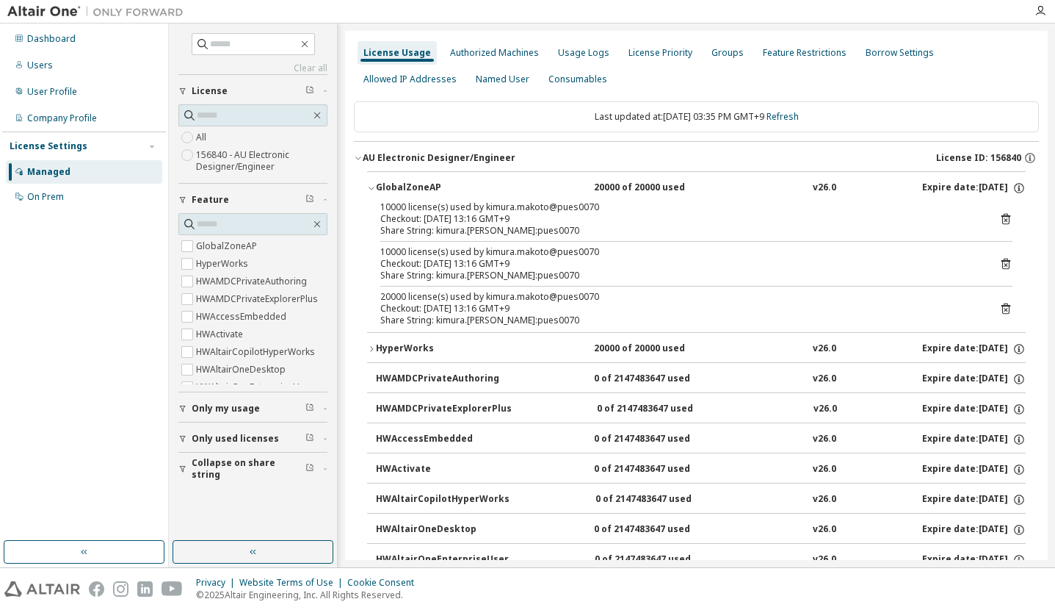 This screenshot has width=1055, height=610. What do you see at coordinates (223, 264) in the screenshot?
I see `label: HyperWorks` at bounding box center [223, 264].